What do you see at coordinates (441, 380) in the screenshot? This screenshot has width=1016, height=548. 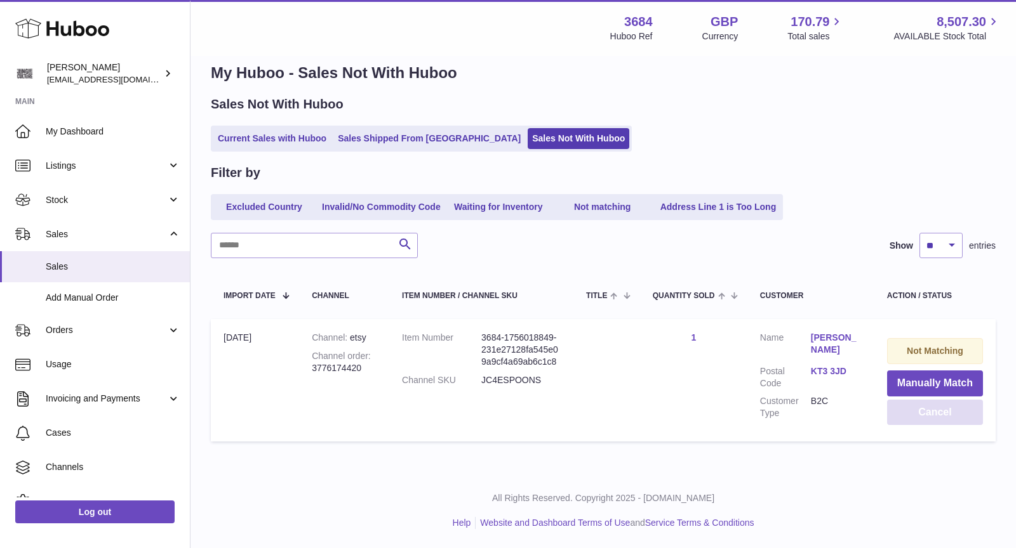 I see `dt: Channel SKU` at bounding box center [441, 380].